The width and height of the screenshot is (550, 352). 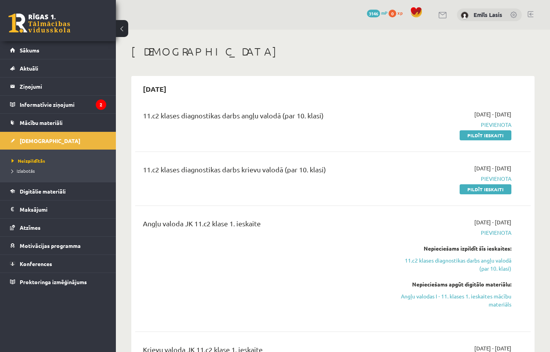 What do you see at coordinates (50, 246) in the screenshot?
I see `span: Motivācijas programma` at bounding box center [50, 246].